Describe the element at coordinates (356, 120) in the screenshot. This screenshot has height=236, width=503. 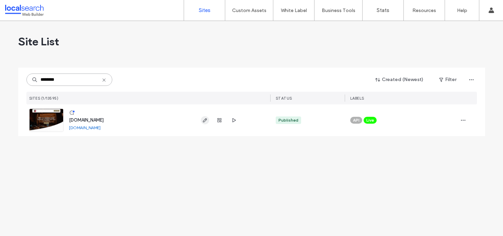
I see `span: API` at that location.